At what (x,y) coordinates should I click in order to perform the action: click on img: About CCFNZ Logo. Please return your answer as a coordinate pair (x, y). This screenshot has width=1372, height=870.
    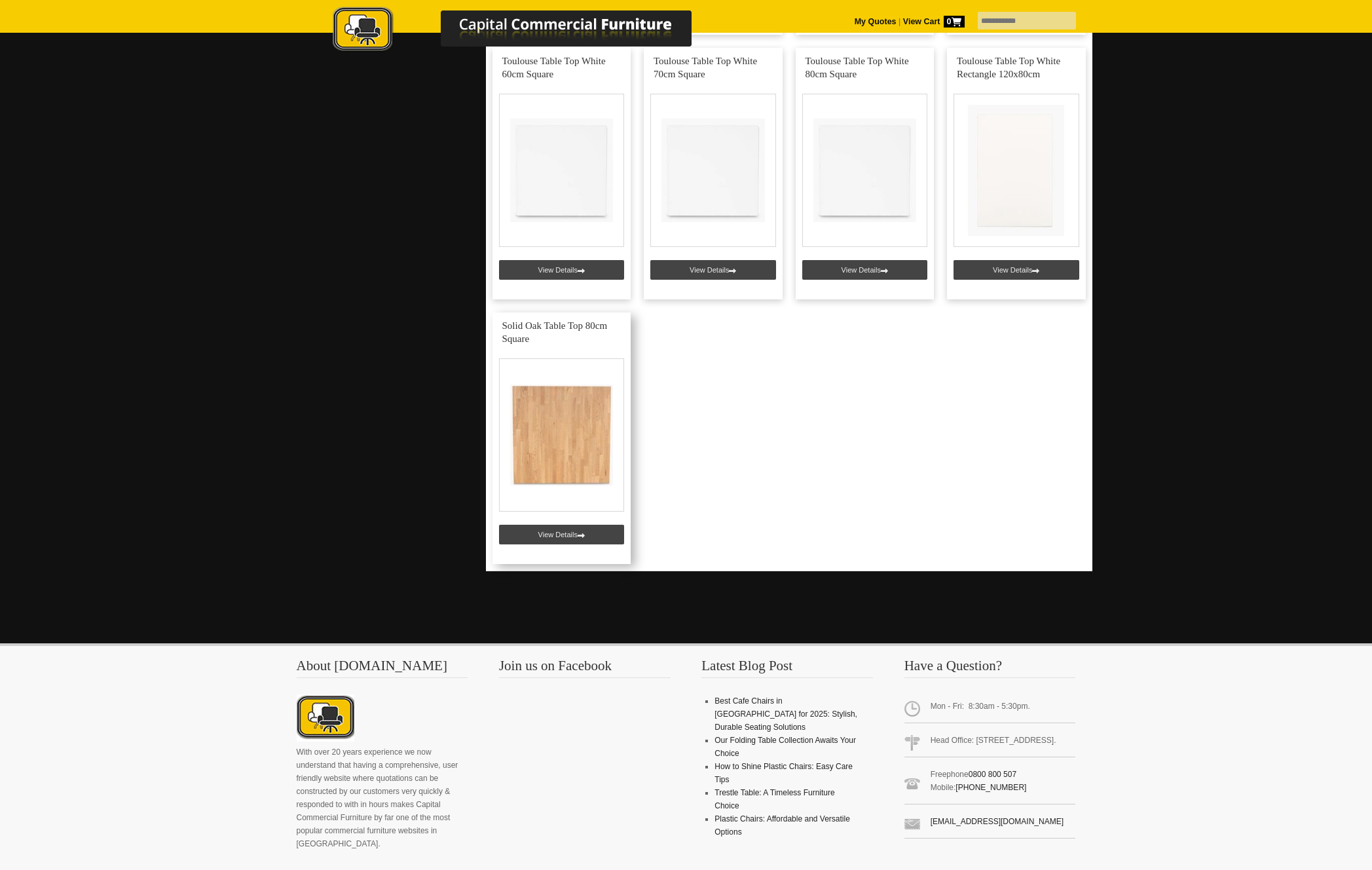
    Looking at the image, I should click on (325, 718).